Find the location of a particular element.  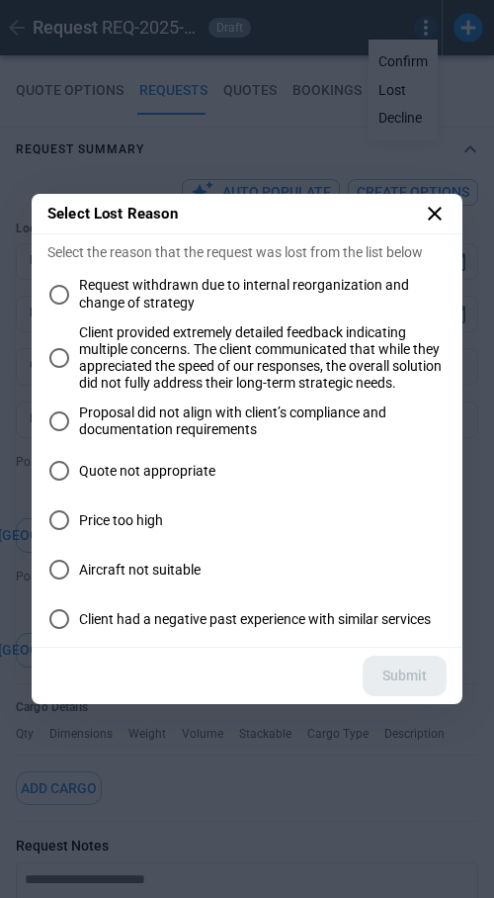

span: Aircraft not suitable is located at coordinates (139, 569).